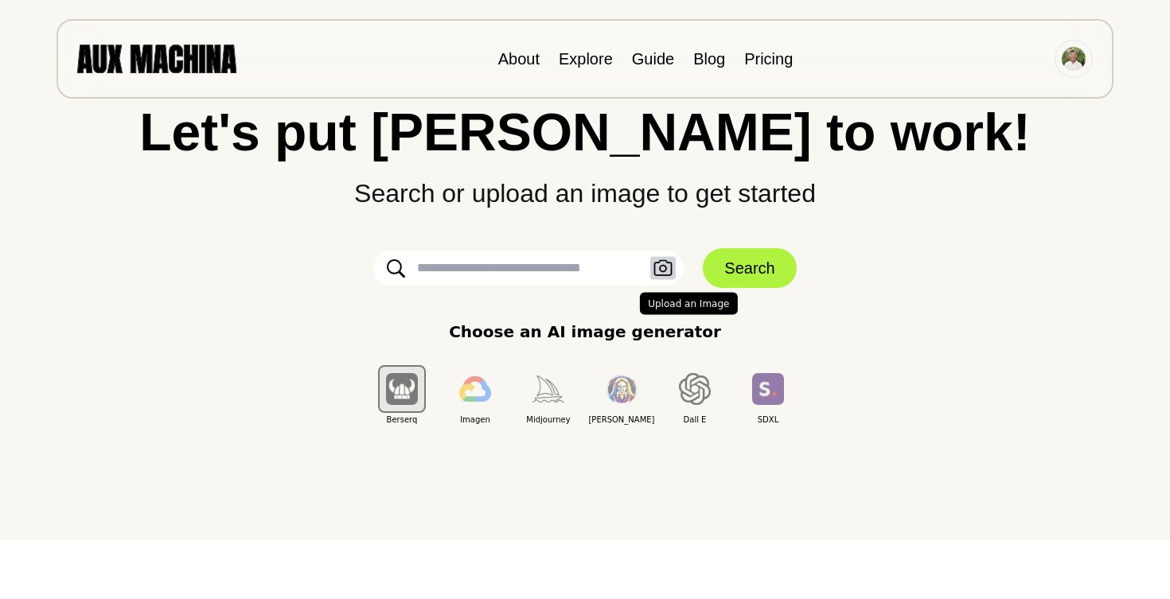 The width and height of the screenshot is (1170, 599). I want to click on span: Midjourney, so click(548, 419).